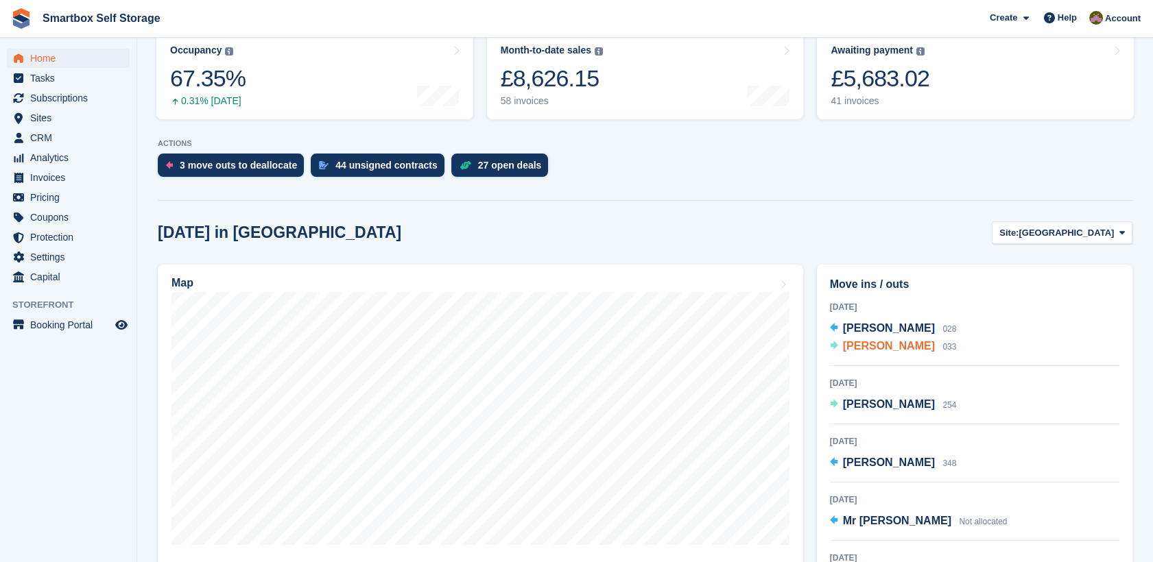  What do you see at coordinates (880, 101) in the screenshot?
I see `div: 41 invoices` at bounding box center [880, 101].